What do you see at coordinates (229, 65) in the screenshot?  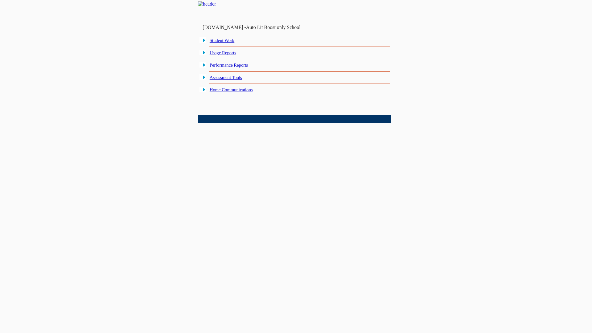 I see `a: Performance Reports` at bounding box center [229, 65].